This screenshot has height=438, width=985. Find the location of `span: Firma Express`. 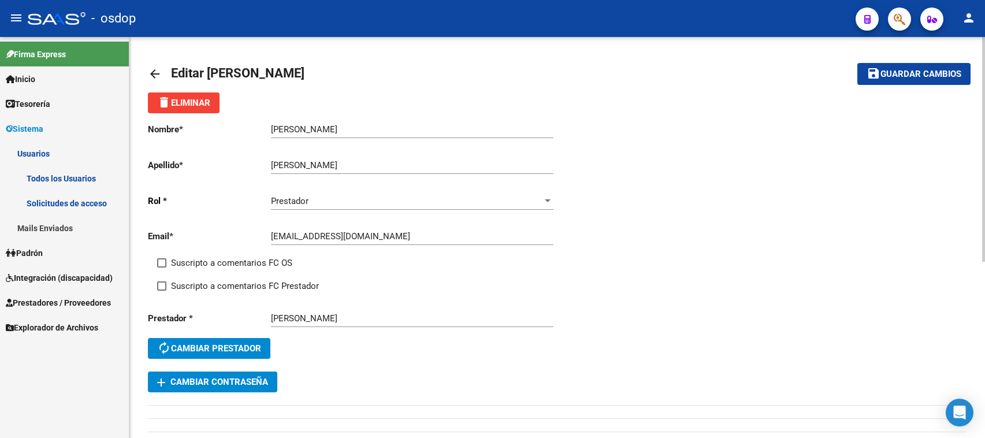

span: Firma Express is located at coordinates (36, 54).